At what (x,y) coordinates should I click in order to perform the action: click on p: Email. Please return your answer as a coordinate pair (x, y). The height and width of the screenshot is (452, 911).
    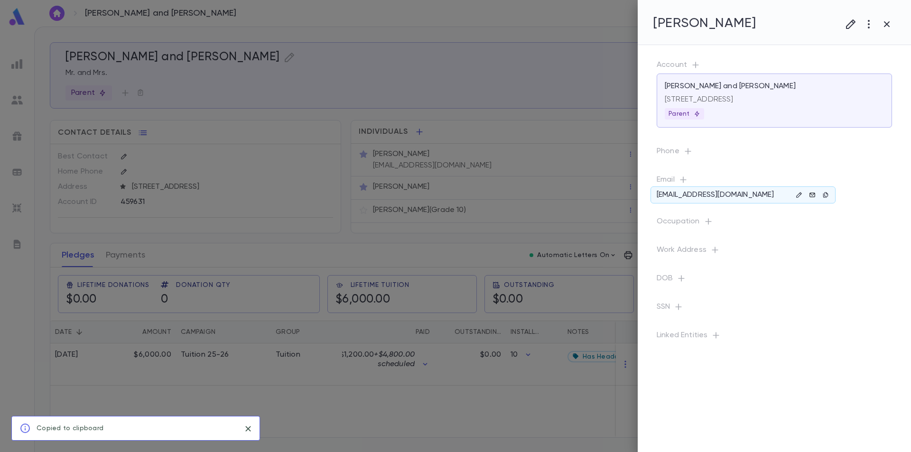
    Looking at the image, I should click on (775, 182).